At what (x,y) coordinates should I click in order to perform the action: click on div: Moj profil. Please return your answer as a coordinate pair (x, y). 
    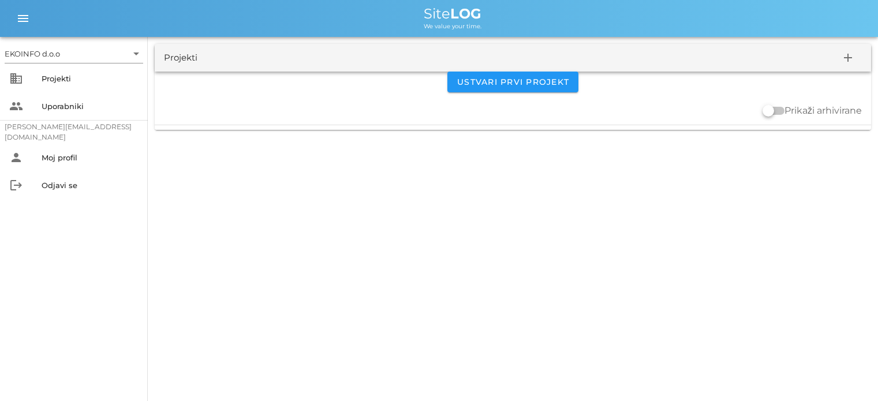
    Looking at the image, I should click on (90, 158).